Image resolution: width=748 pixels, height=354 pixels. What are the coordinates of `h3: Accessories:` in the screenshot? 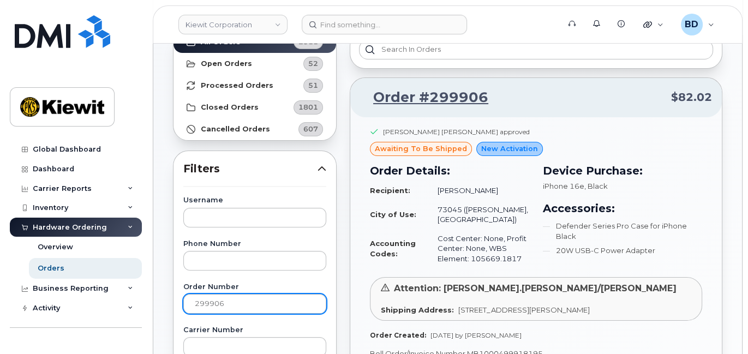 It's located at (623, 208).